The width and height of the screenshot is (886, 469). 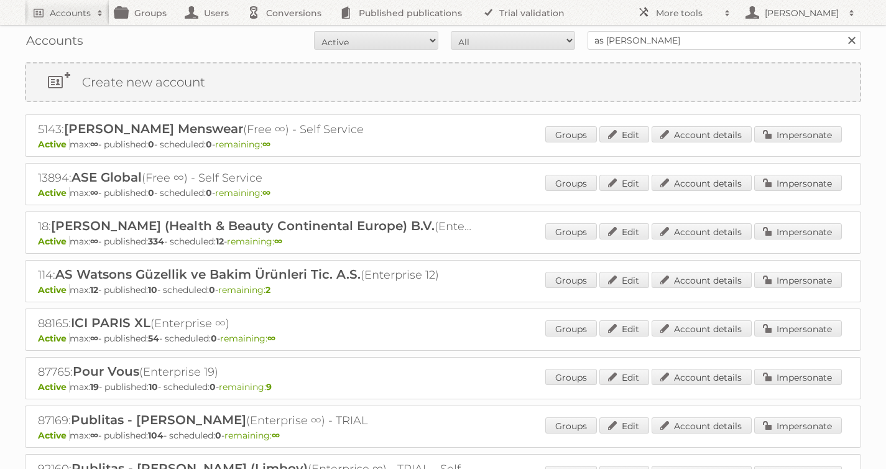 I want to click on span: ICI PARIS XL, so click(x=111, y=323).